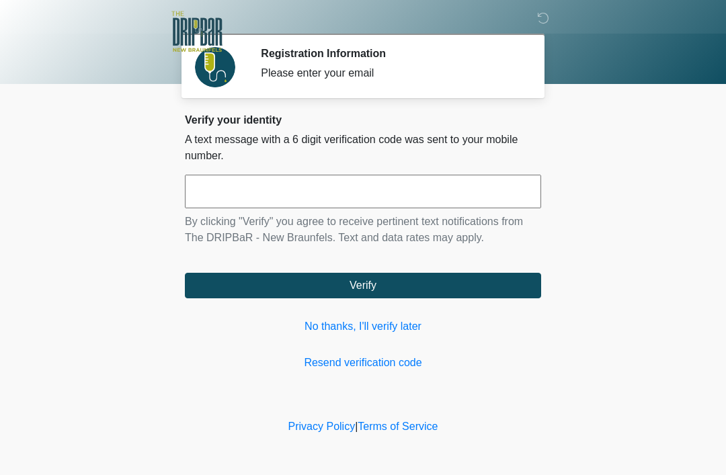 The width and height of the screenshot is (726, 475). What do you see at coordinates (322, 426) in the screenshot?
I see `a: Privacy Policy` at bounding box center [322, 426].